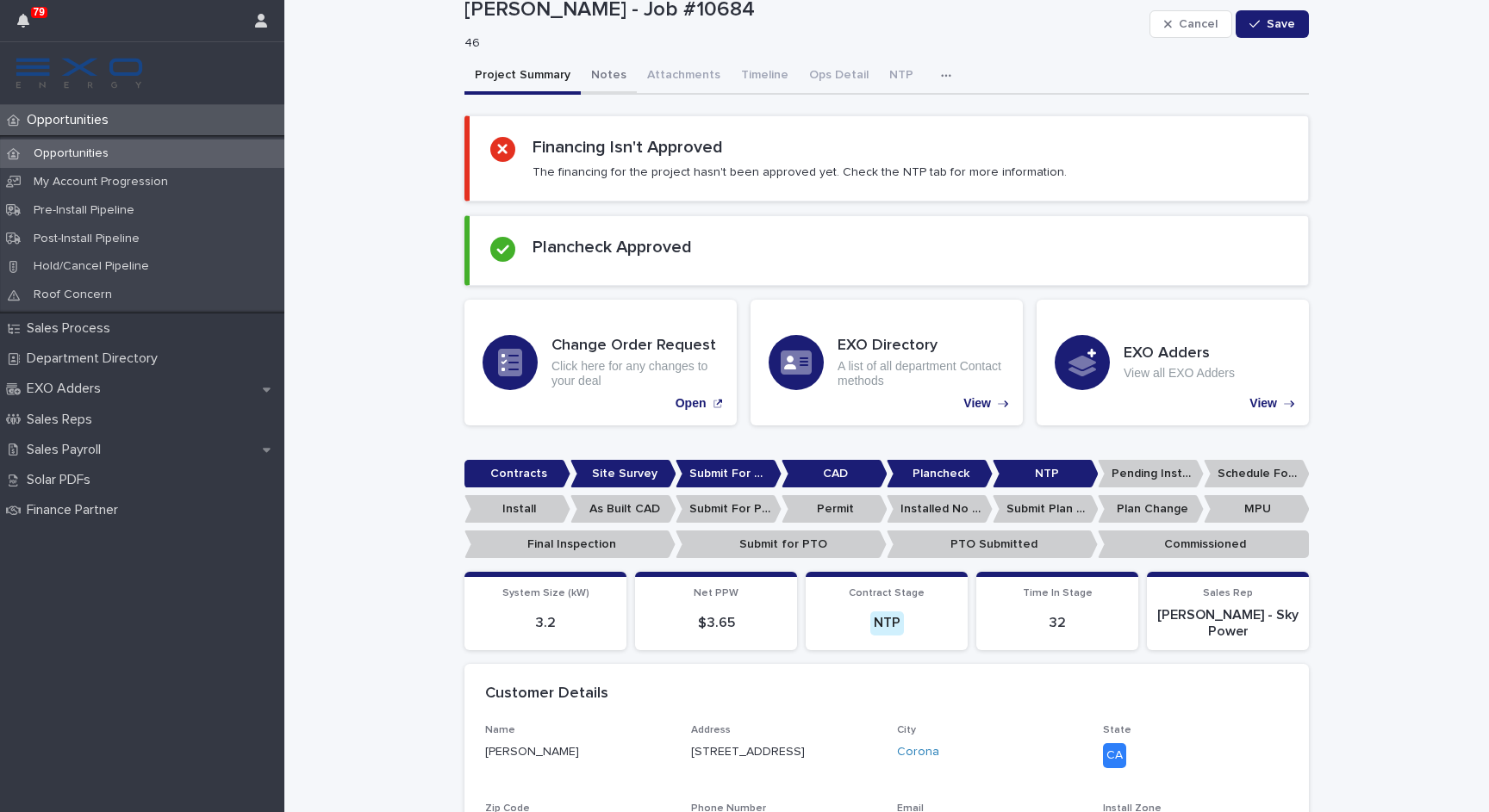 The image size is (1489, 812). What do you see at coordinates (517, 474) in the screenshot?
I see `p: Contracts` at bounding box center [517, 474].